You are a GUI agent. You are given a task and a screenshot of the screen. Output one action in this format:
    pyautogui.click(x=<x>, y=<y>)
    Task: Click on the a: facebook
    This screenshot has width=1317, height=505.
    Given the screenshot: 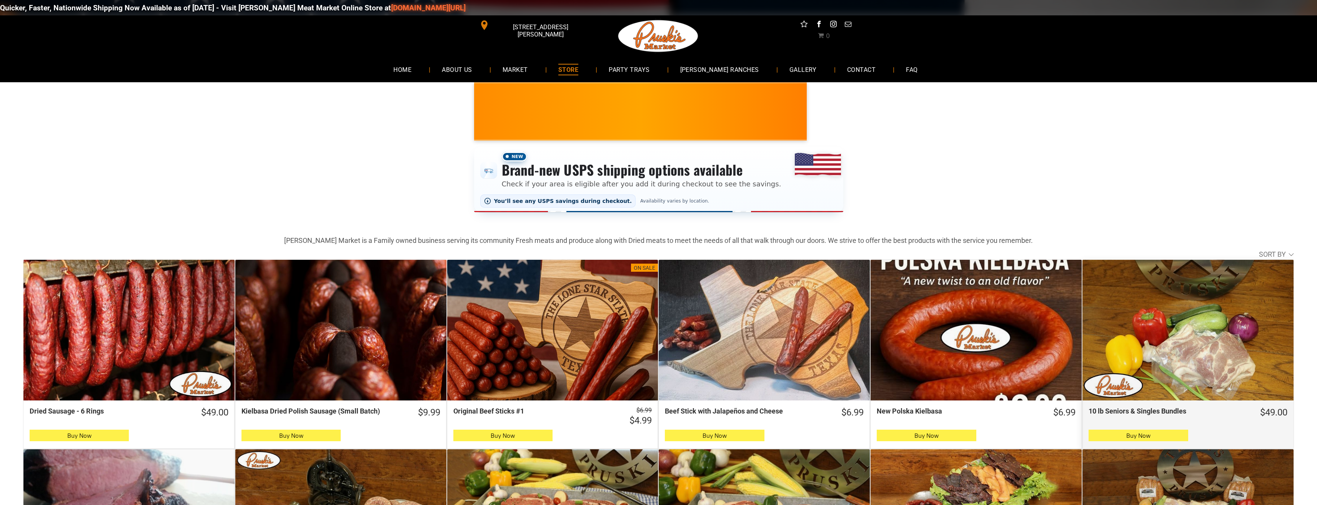 What is the action you would take?
    pyautogui.click(x=819, y=25)
    